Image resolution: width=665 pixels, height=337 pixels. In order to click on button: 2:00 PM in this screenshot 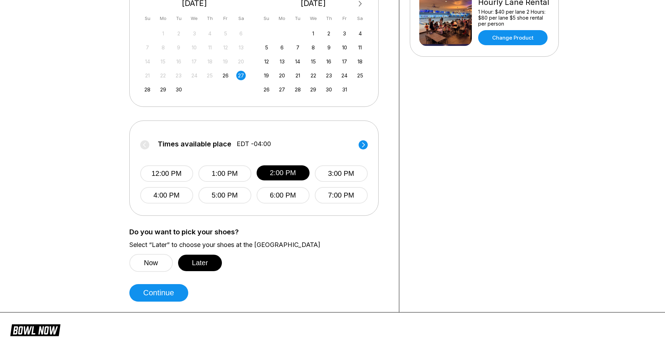, I will do `click(283, 173)`.